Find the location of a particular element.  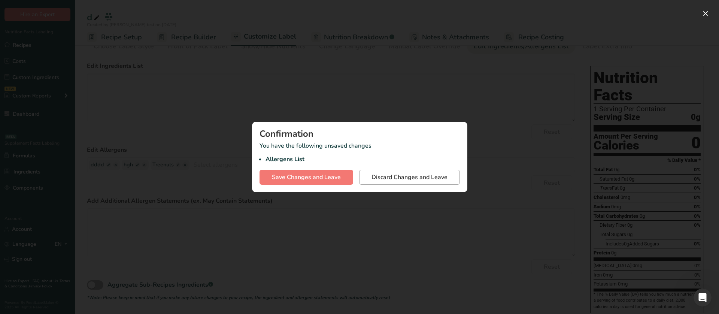

li: Allergens List is located at coordinates (362, 159).